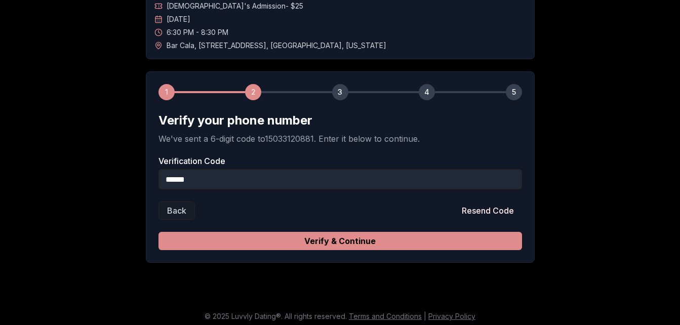 This screenshot has height=325, width=680. What do you see at coordinates (340, 92) in the screenshot?
I see `div: 3` at bounding box center [340, 92].